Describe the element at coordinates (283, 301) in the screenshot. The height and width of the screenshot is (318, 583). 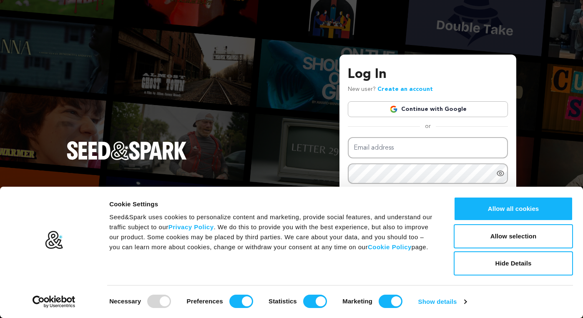
I see `strong: Statistics` at that location.